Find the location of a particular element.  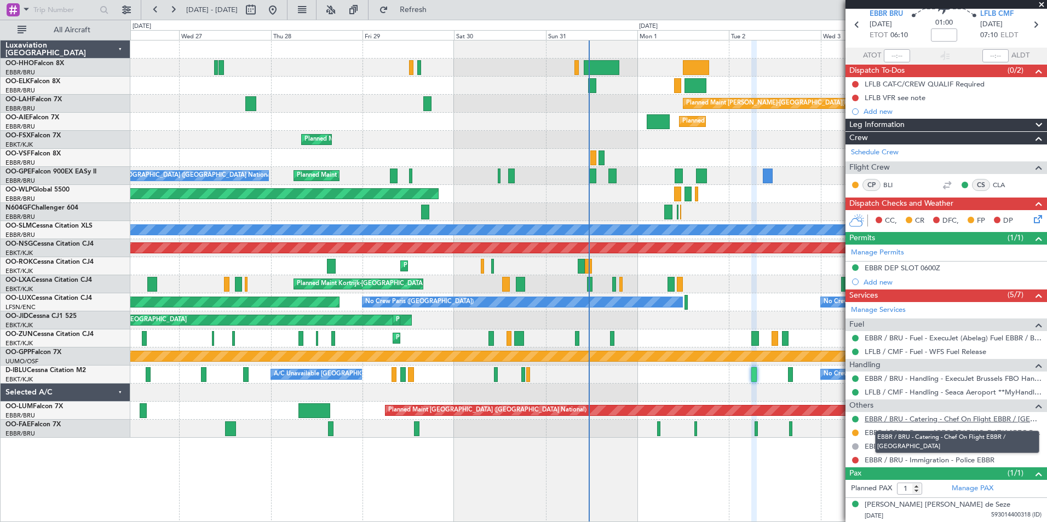

span: Services is located at coordinates (863, 296).